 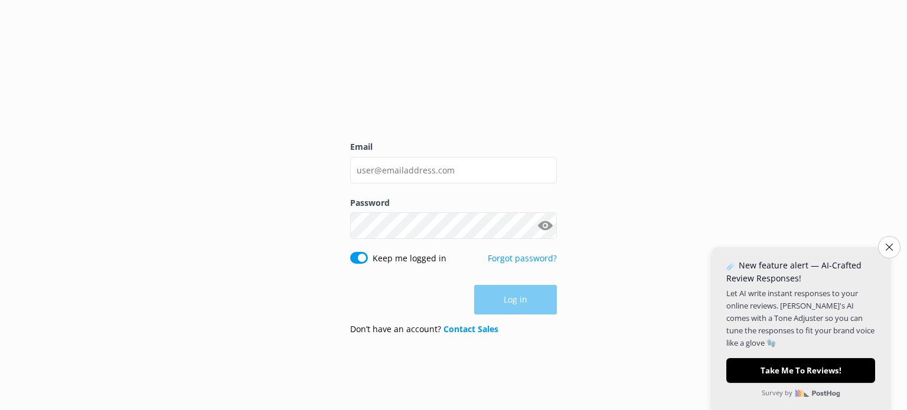 I want to click on a: Contact Sales, so click(x=470, y=329).